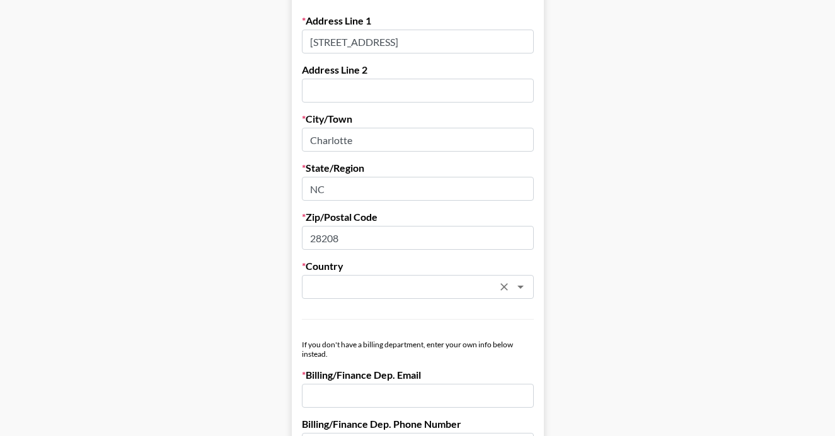  I want to click on label: Address Line 2, so click(418, 70).